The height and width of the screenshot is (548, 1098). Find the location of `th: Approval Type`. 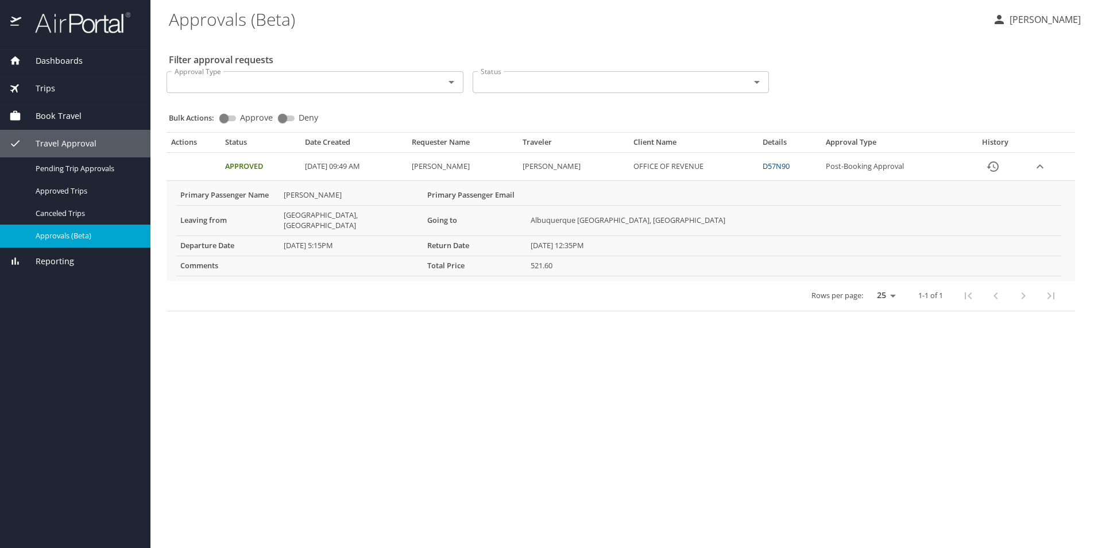

th: Approval Type is located at coordinates (892, 145).